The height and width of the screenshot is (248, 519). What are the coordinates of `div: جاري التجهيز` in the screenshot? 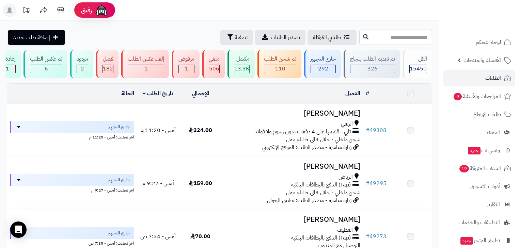 It's located at (323, 59).